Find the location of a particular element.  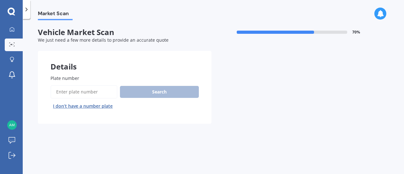

span: Plate number is located at coordinates (65, 78).